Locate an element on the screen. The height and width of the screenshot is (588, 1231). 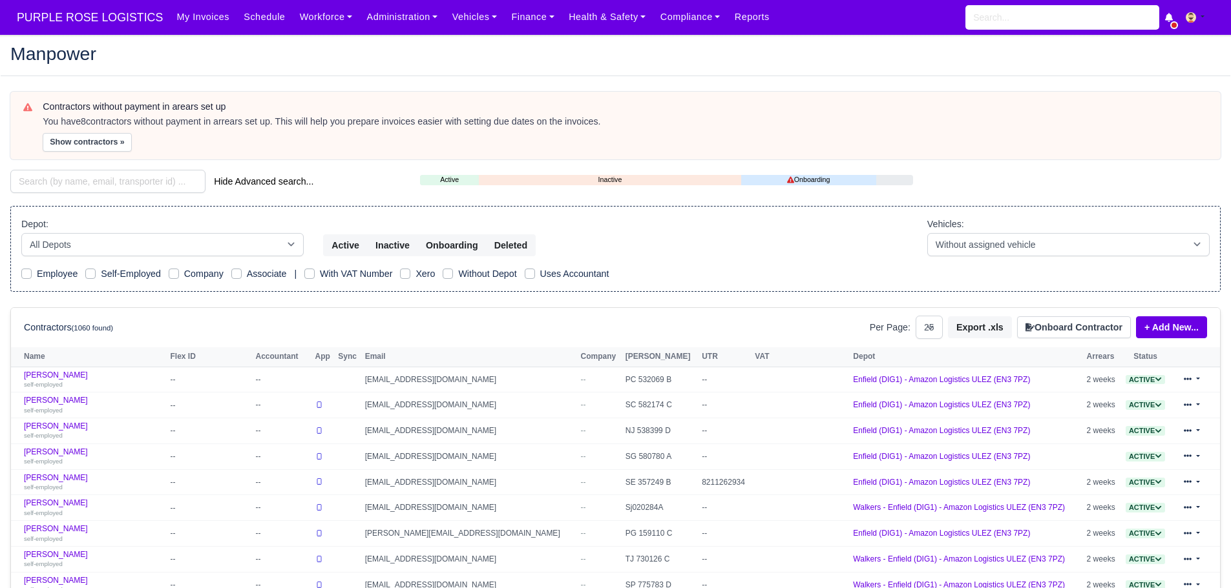
th: Status is located at coordinates (1145, 357).